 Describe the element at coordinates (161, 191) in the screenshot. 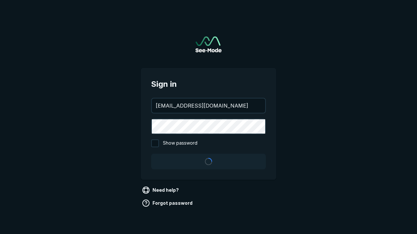

I see `a: Need help?` at that location.